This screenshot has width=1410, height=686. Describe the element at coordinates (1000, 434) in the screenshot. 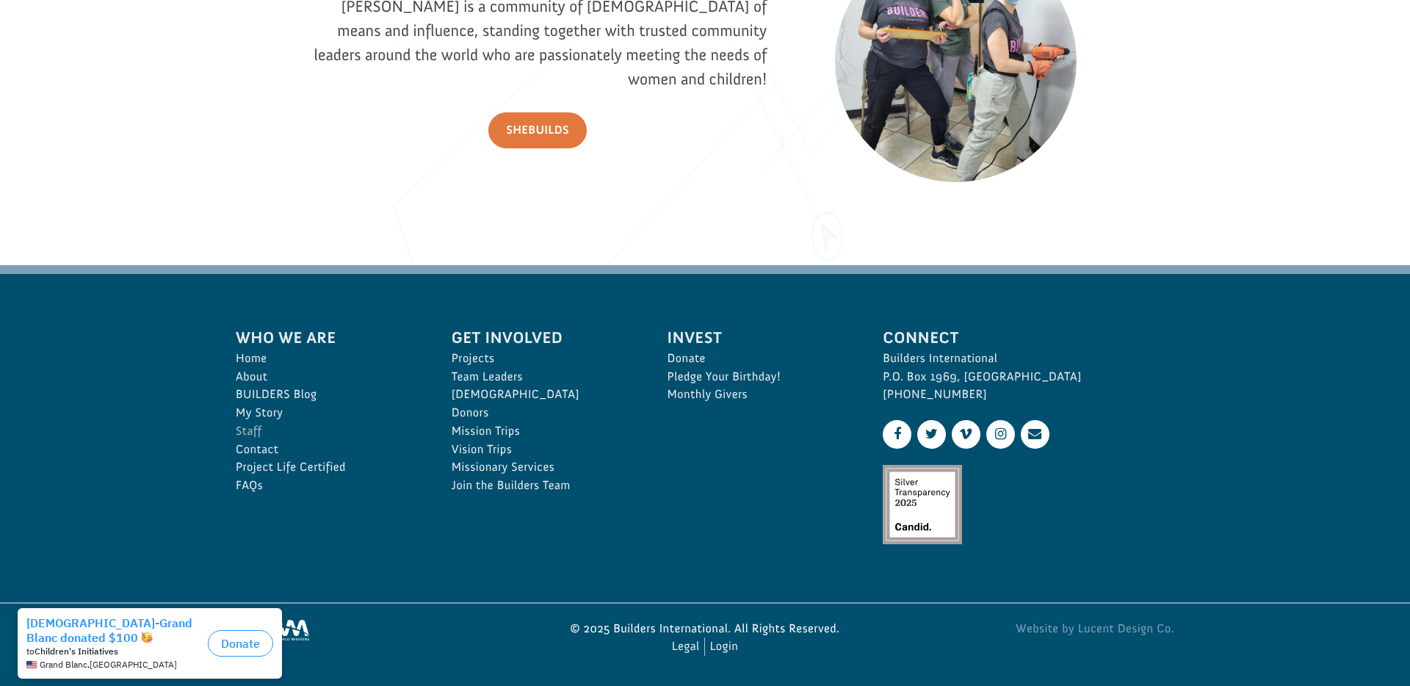

I see `a: Instagram` at that location.